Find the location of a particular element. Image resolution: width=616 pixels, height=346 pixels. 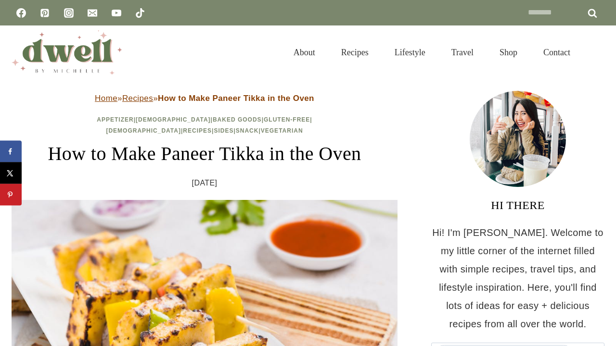

a: Baked Goods is located at coordinates (237, 120).